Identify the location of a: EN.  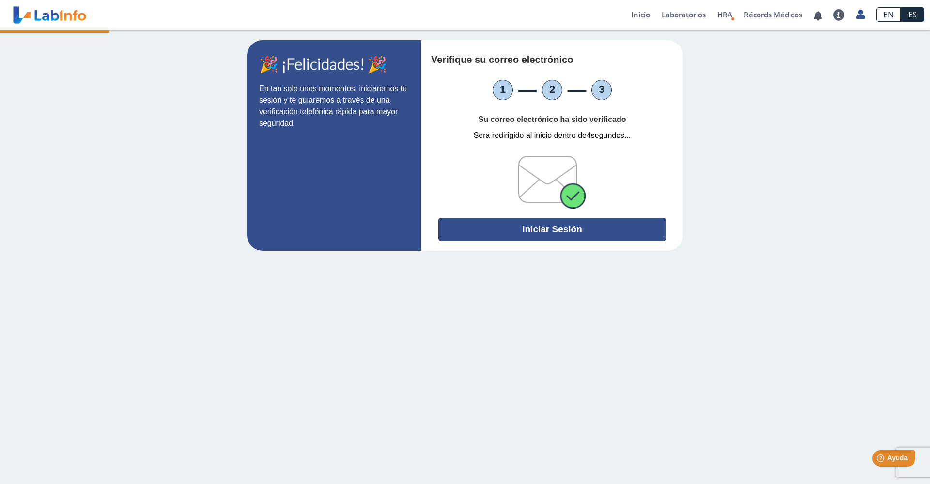
(888, 15).